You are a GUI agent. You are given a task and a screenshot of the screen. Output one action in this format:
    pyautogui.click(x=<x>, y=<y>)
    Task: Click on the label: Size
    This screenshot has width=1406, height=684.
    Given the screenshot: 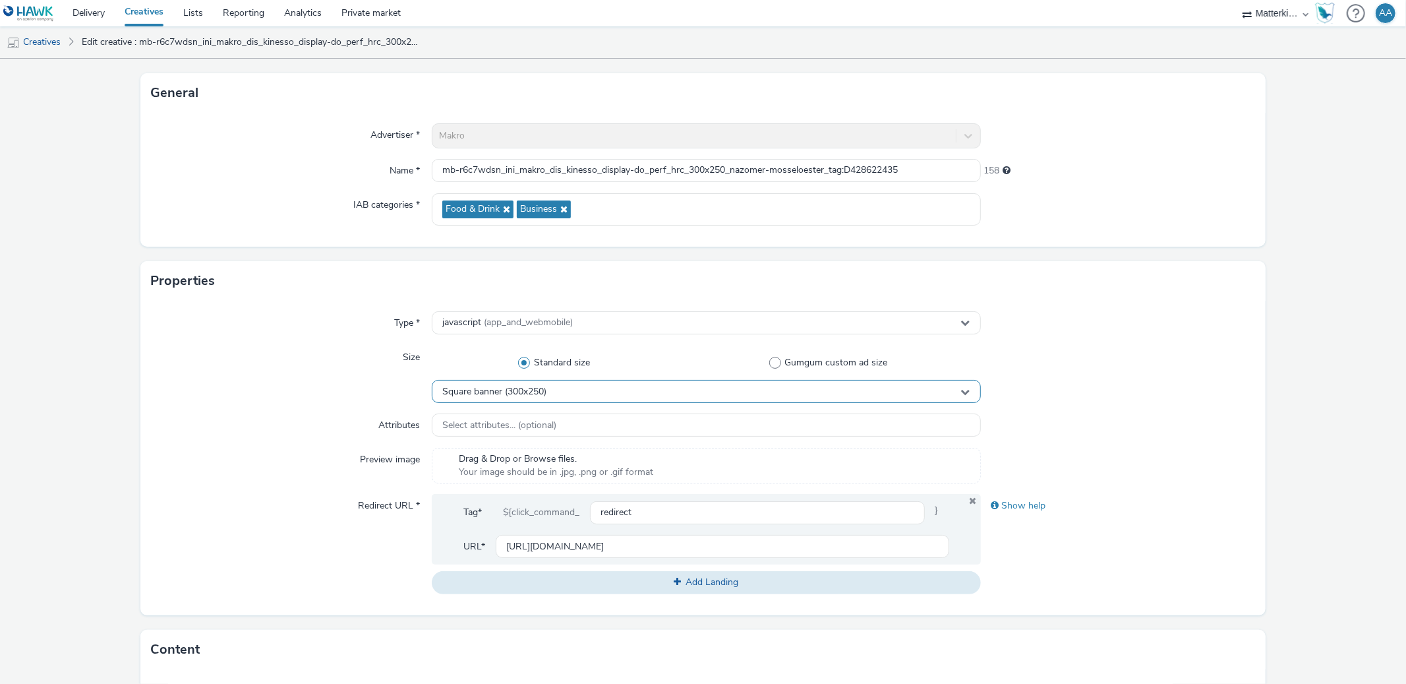 What is the action you would take?
    pyautogui.click(x=411, y=355)
    